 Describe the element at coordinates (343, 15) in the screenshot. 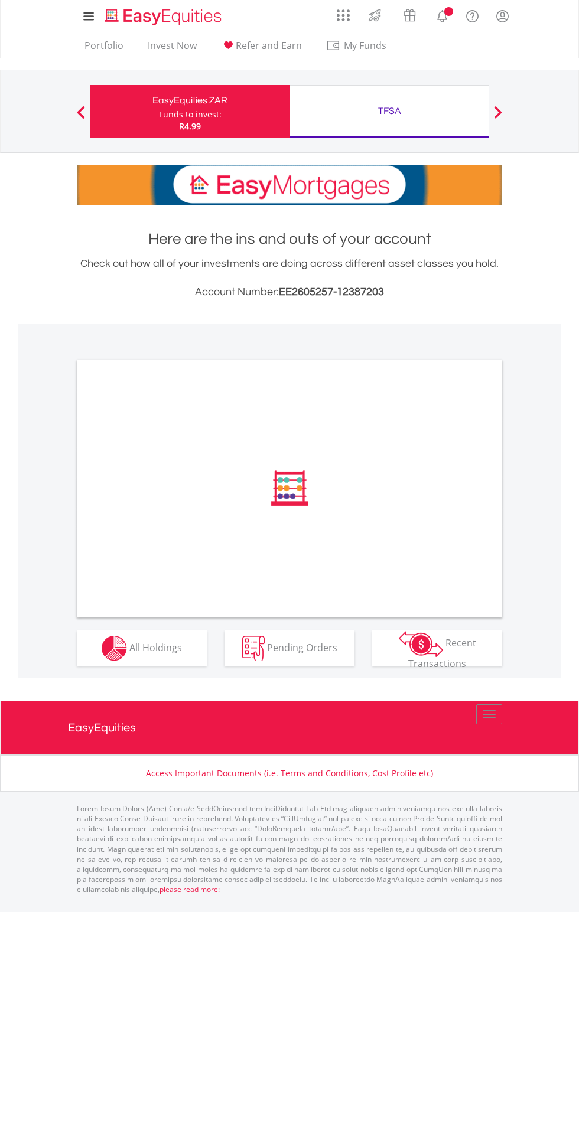

I see `img: grid-menu-icon.svg` at that location.